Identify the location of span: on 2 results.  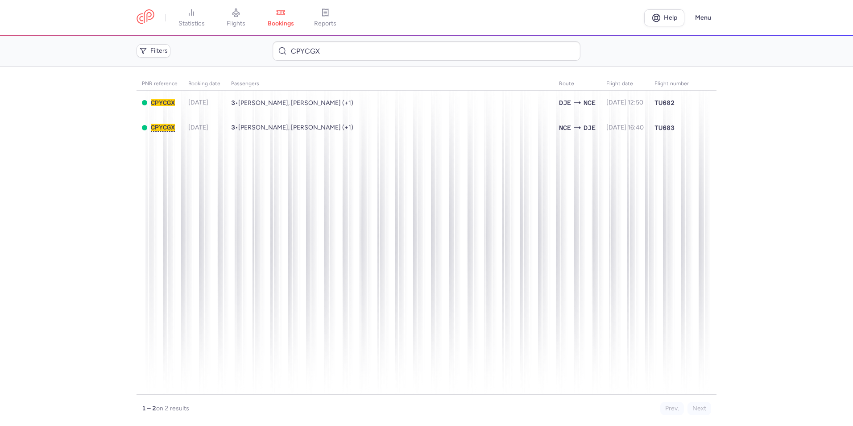
(173, 408).